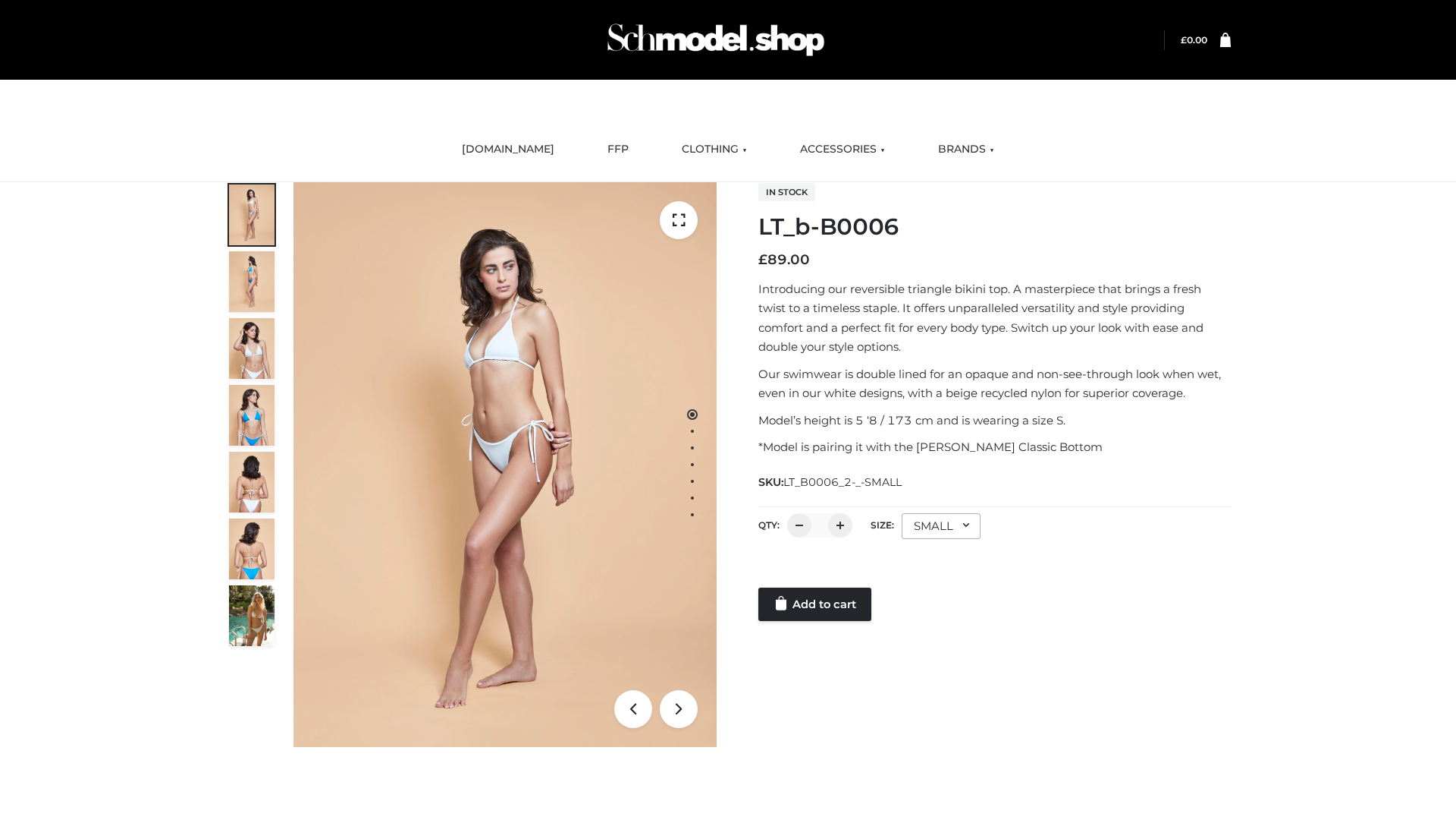 The width and height of the screenshot is (1456, 820). I want to click on img: ArielClassicBikiniTop_CloudNine_AzureSky_OW114ECO_4-scaled.jpg, so click(252, 415).